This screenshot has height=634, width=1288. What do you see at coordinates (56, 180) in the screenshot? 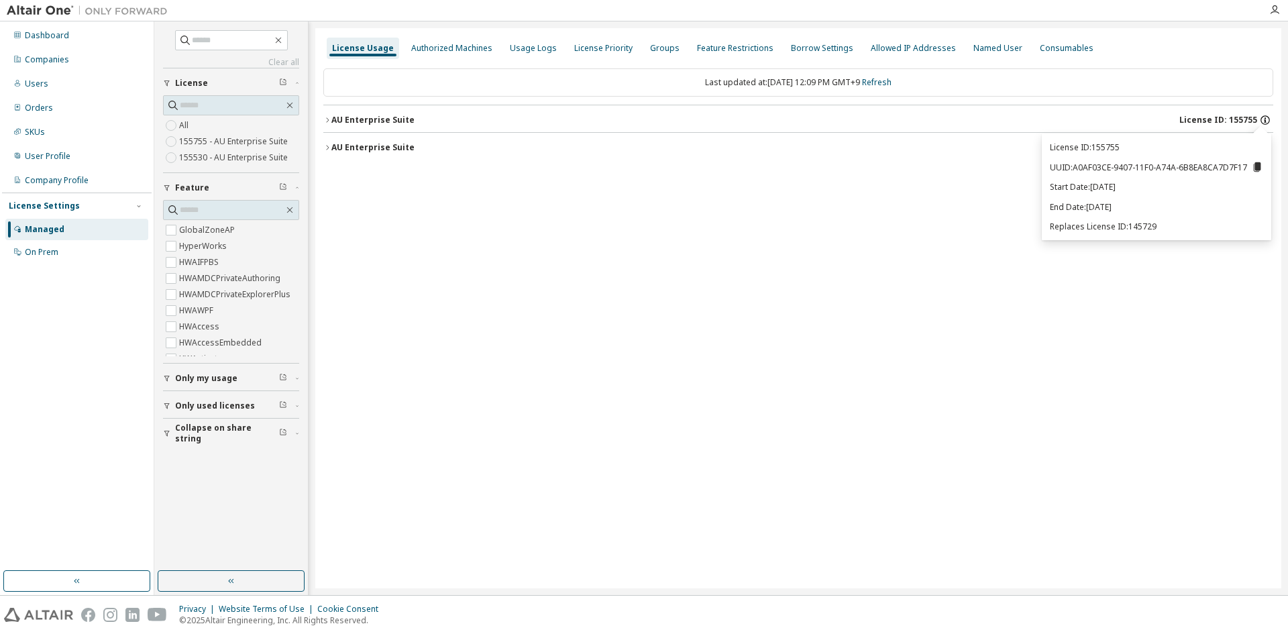
I see `div: Company Profile` at bounding box center [56, 180].